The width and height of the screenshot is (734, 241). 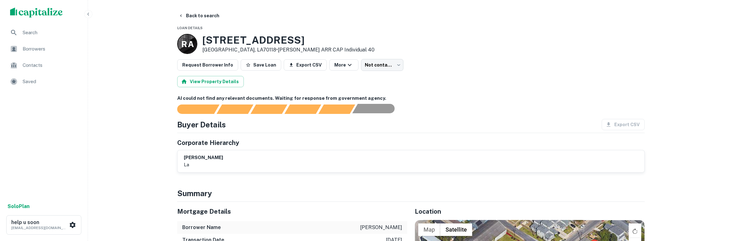 What do you see at coordinates (44, 82) in the screenshot?
I see `a: Saved` at bounding box center [44, 82].